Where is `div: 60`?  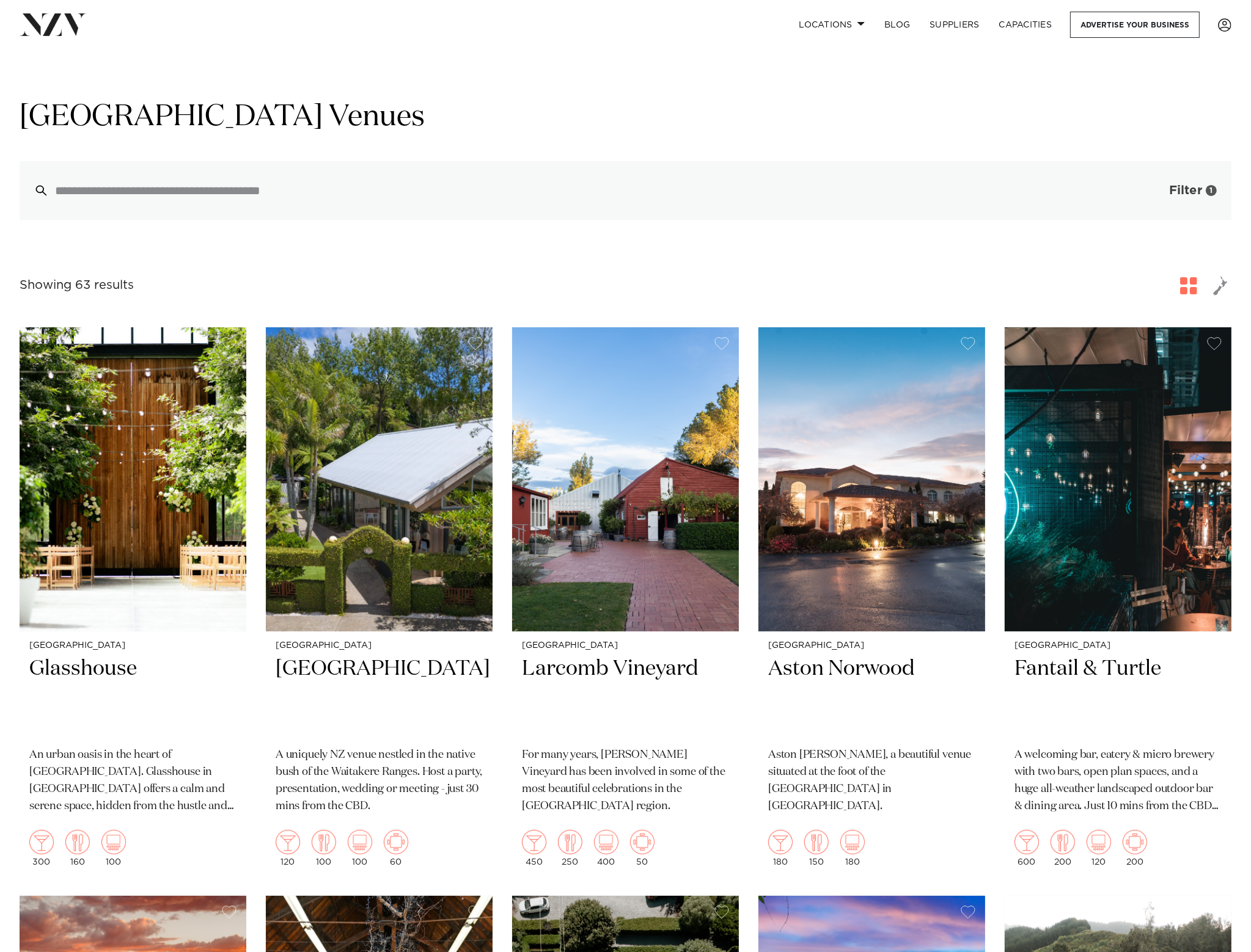
div: 60 is located at coordinates (396, 849).